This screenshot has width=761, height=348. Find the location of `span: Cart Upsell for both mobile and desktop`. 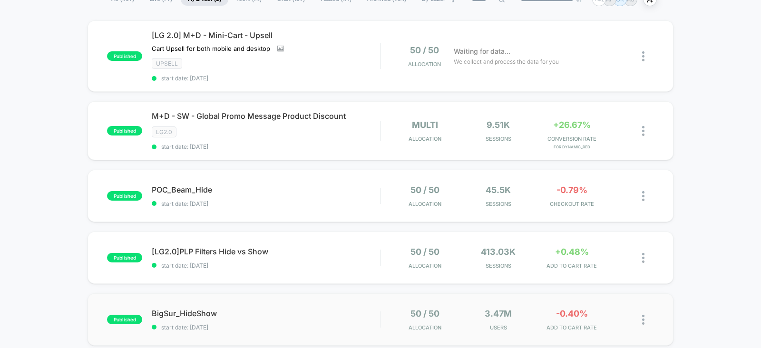

span: Cart Upsell for both mobile and desktop is located at coordinates (211, 49).